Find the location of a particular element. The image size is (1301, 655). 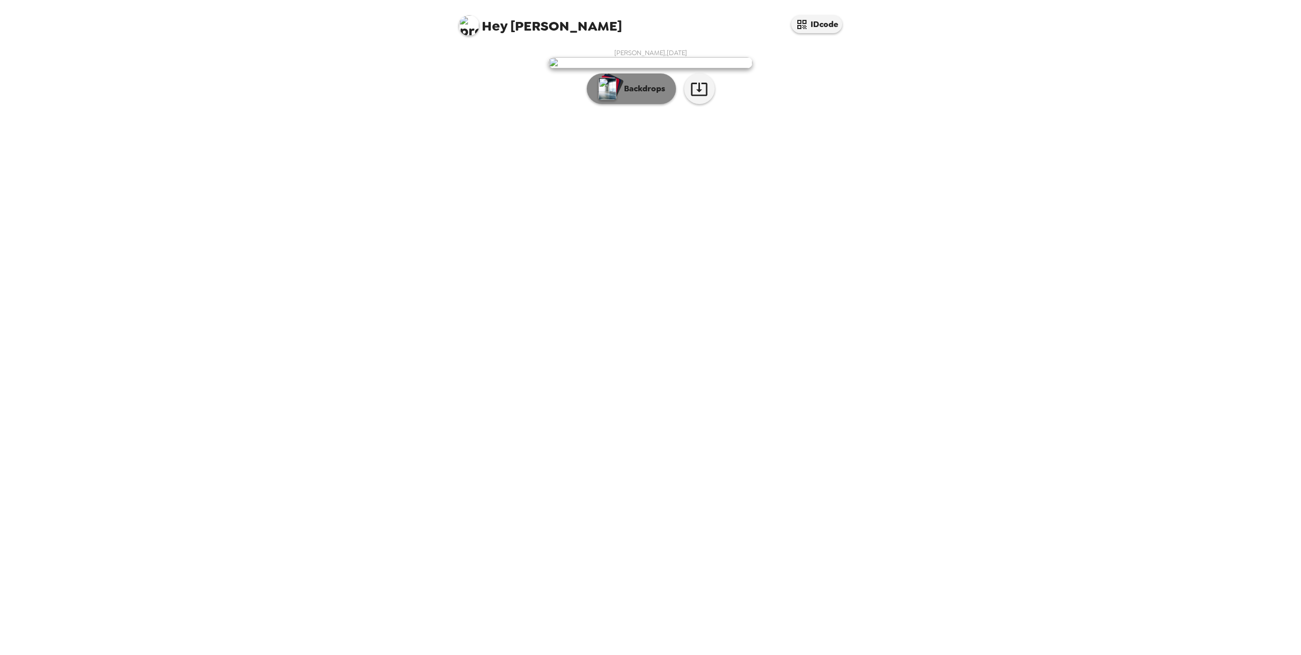

button: Backdrops is located at coordinates (631, 89).